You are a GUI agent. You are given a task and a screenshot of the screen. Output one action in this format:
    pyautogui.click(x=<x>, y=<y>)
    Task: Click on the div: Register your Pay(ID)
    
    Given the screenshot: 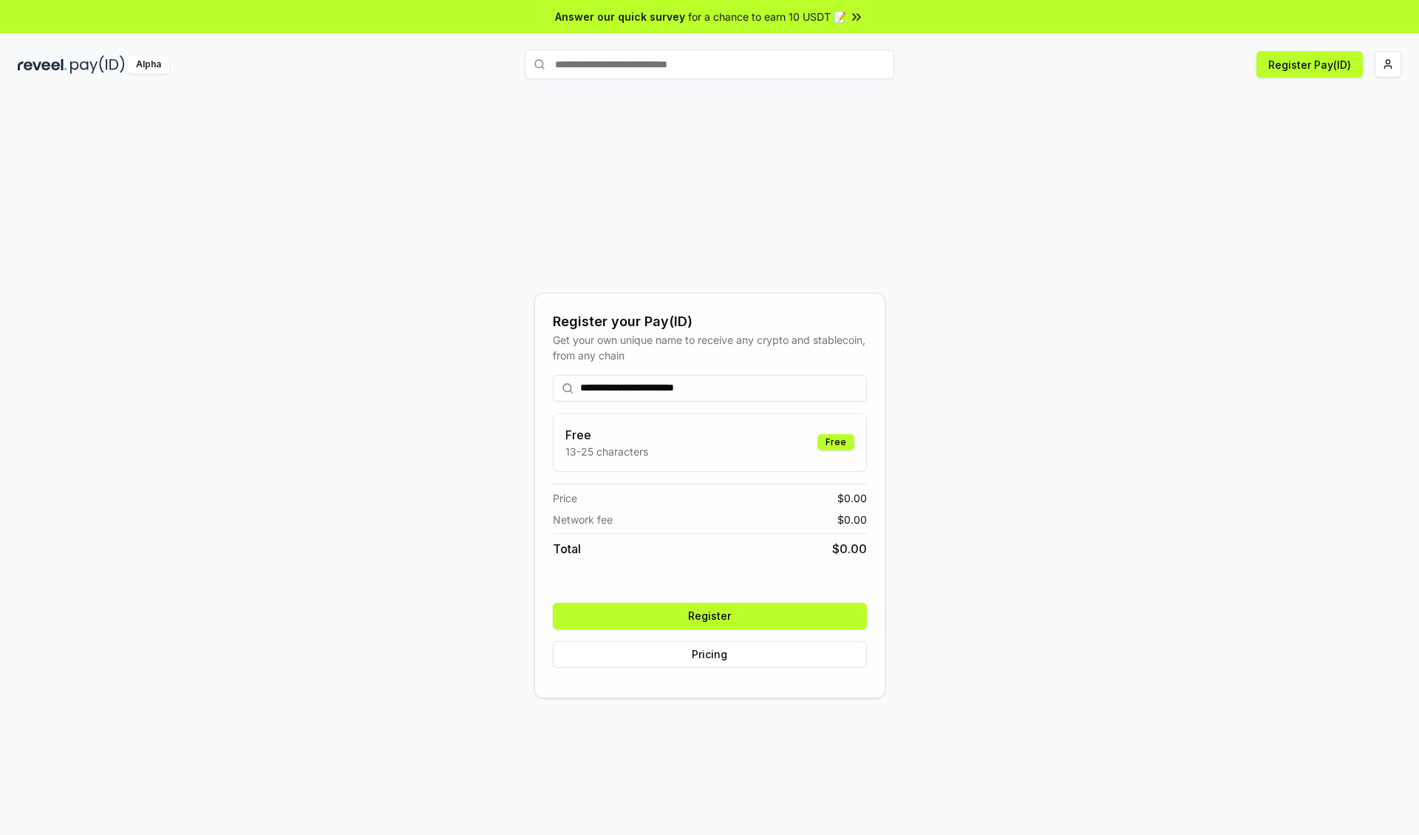 What is the action you would take?
    pyautogui.click(x=710, y=322)
    